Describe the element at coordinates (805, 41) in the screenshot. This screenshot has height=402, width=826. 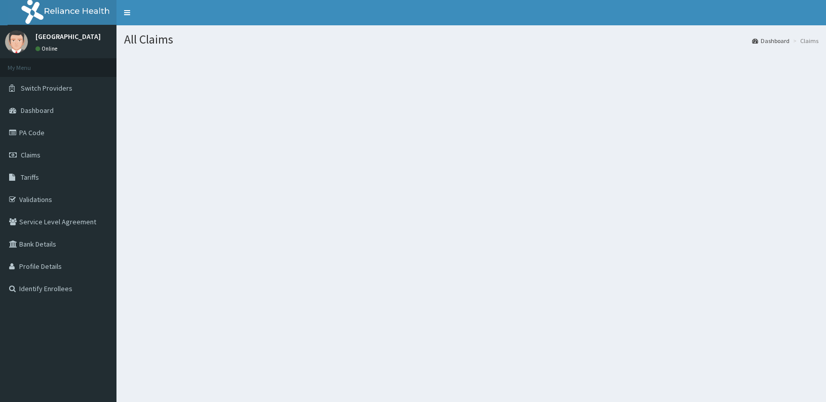
I see `li: Claims` at that location.